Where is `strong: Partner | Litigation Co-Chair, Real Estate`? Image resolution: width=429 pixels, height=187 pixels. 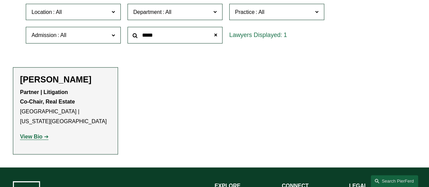
strong: Partner | Litigation Co-Chair, Real Estate is located at coordinates (47, 97).